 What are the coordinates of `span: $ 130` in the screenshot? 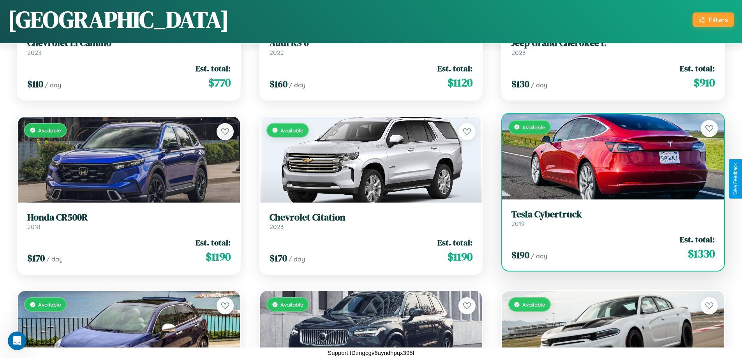 It's located at (520, 84).